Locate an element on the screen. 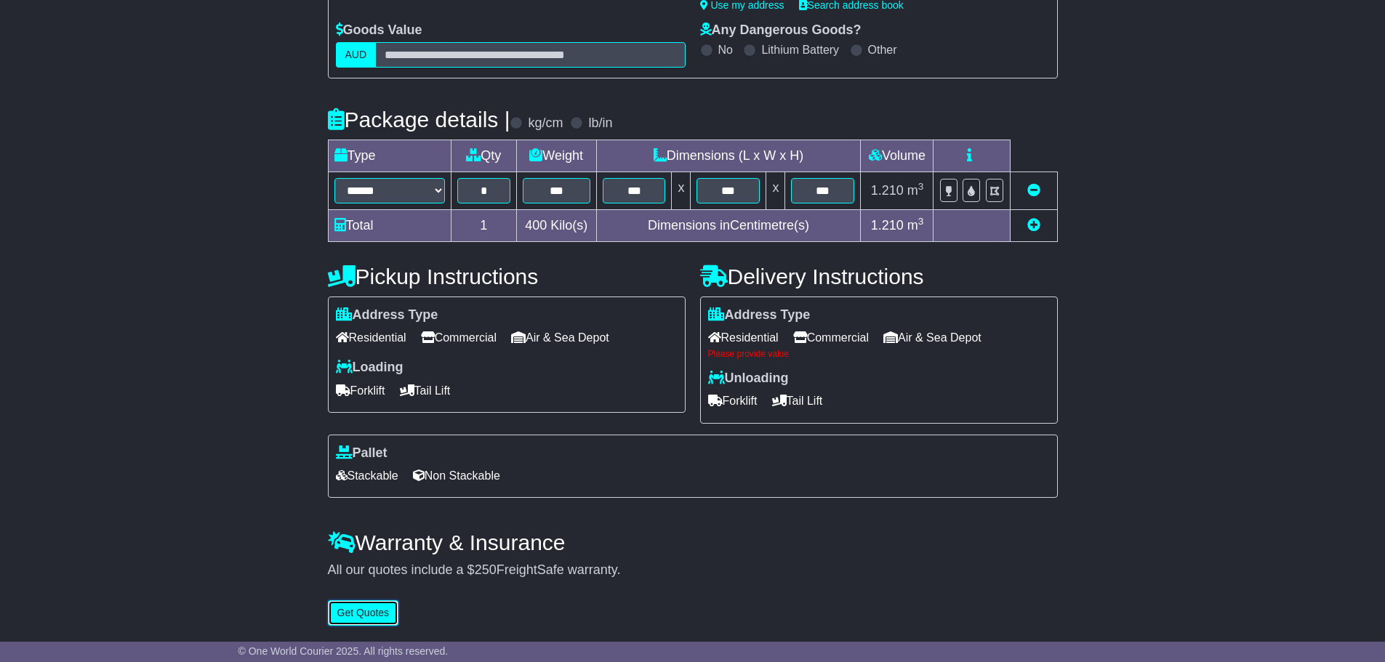  div: Please provide value is located at coordinates (879, 354).